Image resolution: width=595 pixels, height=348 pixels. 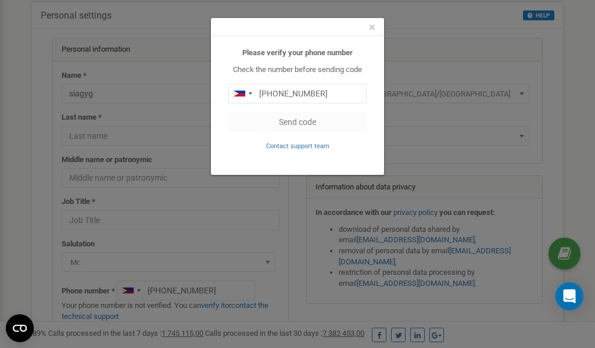 What do you see at coordinates (20, 328) in the screenshot?
I see `button: Open CMP widget` at bounding box center [20, 328].